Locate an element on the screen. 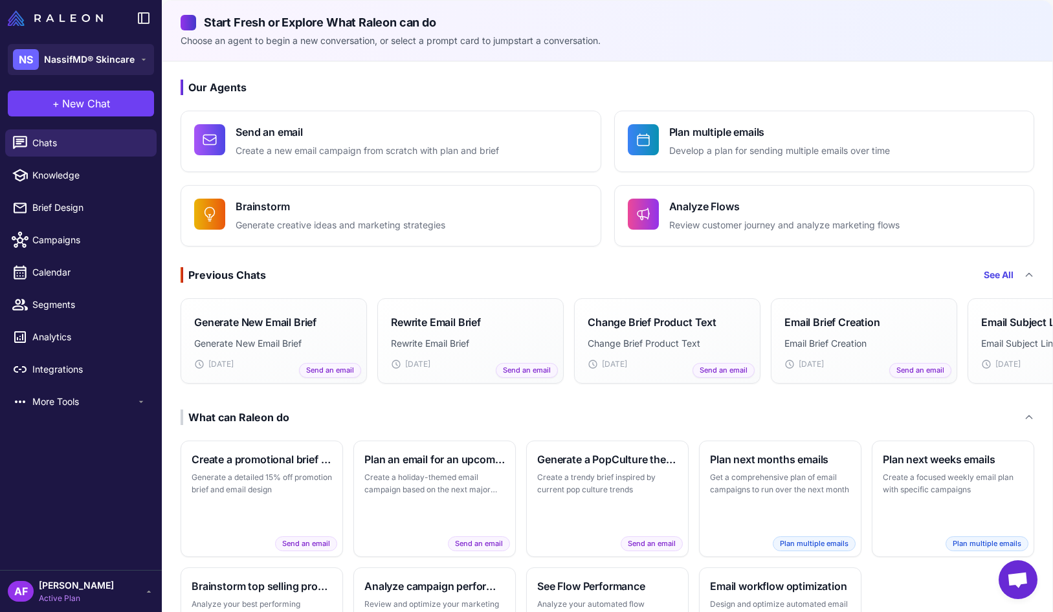 Image resolution: width=1053 pixels, height=612 pixels. p: Develop a plan for sending multiple emails over time is located at coordinates (779, 151).